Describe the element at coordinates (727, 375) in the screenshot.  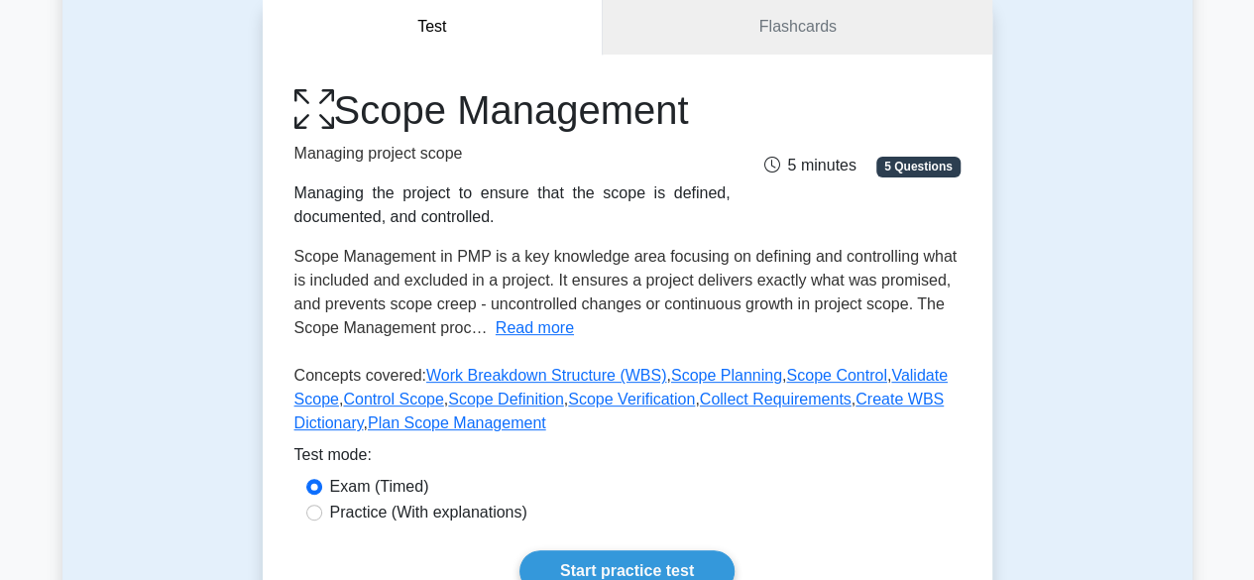
I see `a: Scope Planning` at that location.